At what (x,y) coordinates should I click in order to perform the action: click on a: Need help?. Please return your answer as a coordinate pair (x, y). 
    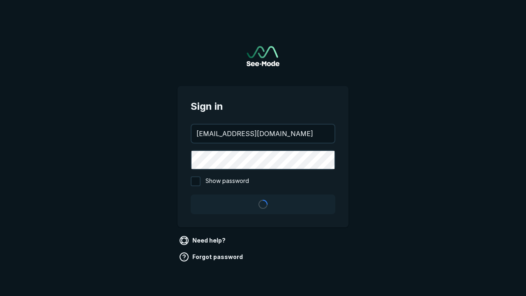
    Looking at the image, I should click on (203, 240).